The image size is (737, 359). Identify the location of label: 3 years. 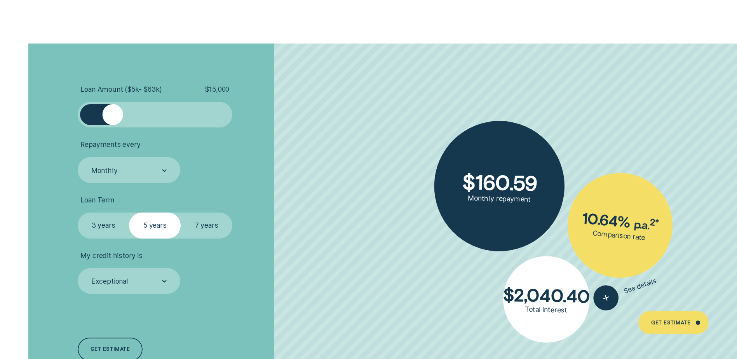
(103, 225).